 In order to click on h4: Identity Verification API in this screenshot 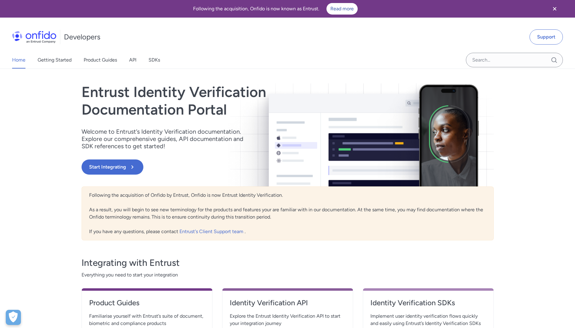, I will do `click(288, 303)`.